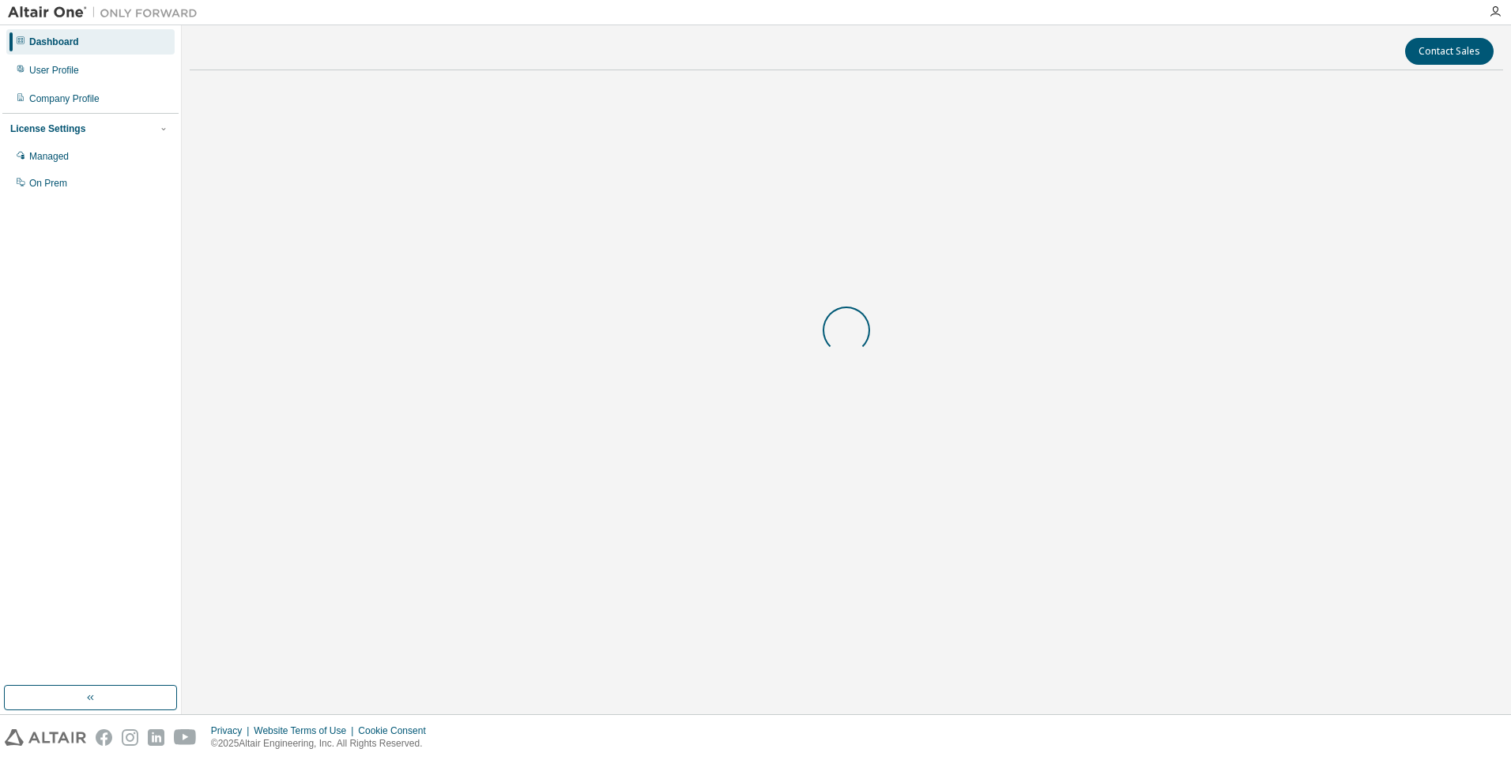  What do you see at coordinates (185, 737) in the screenshot?
I see `img: youtube.svg` at bounding box center [185, 737].